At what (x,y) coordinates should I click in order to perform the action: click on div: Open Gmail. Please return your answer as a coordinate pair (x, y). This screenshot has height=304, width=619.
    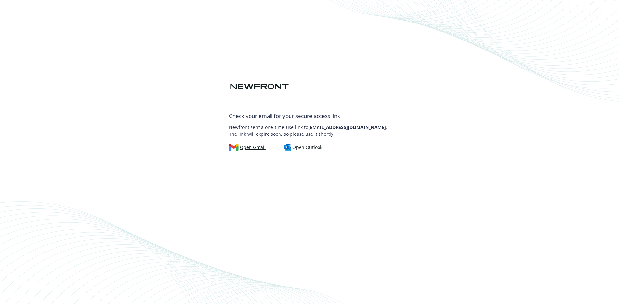
    Looking at the image, I should click on (247, 148).